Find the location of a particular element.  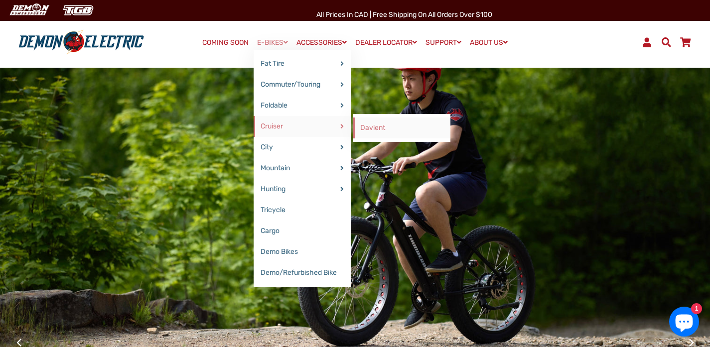

a: Demo/Refurbished Bike is located at coordinates (302, 273).